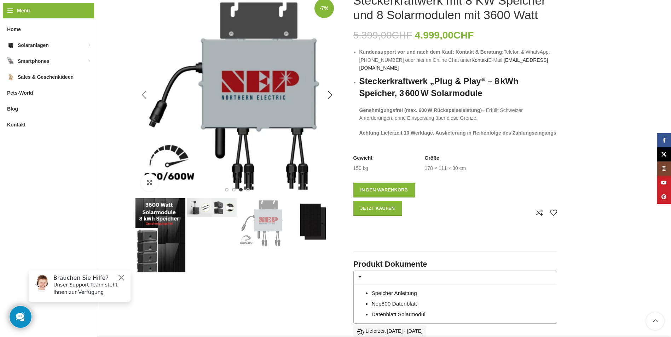 The height and width of the screenshot is (337, 671). Describe the element at coordinates (330, 95) in the screenshot. I see `div: Next slide` at that location.